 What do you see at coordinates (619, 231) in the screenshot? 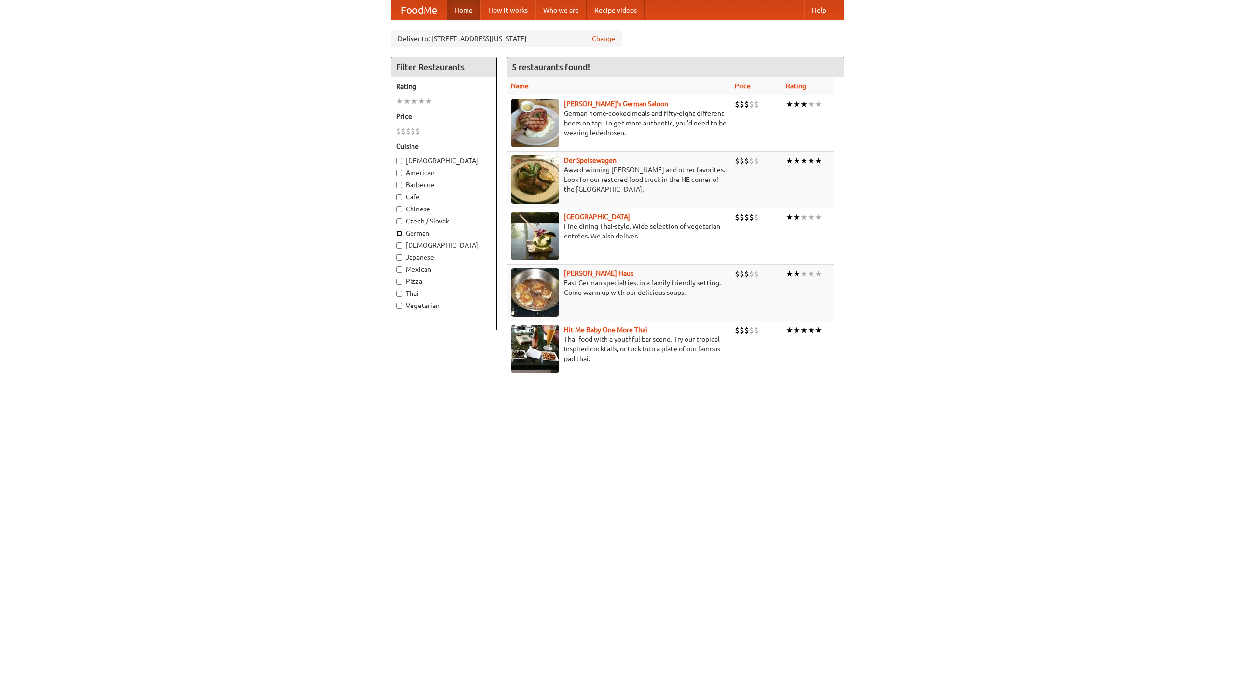
I see `p: Fine dining Thai-style. Wide selection of vegetarian entrées. We also deliver.` at bounding box center [619, 231].